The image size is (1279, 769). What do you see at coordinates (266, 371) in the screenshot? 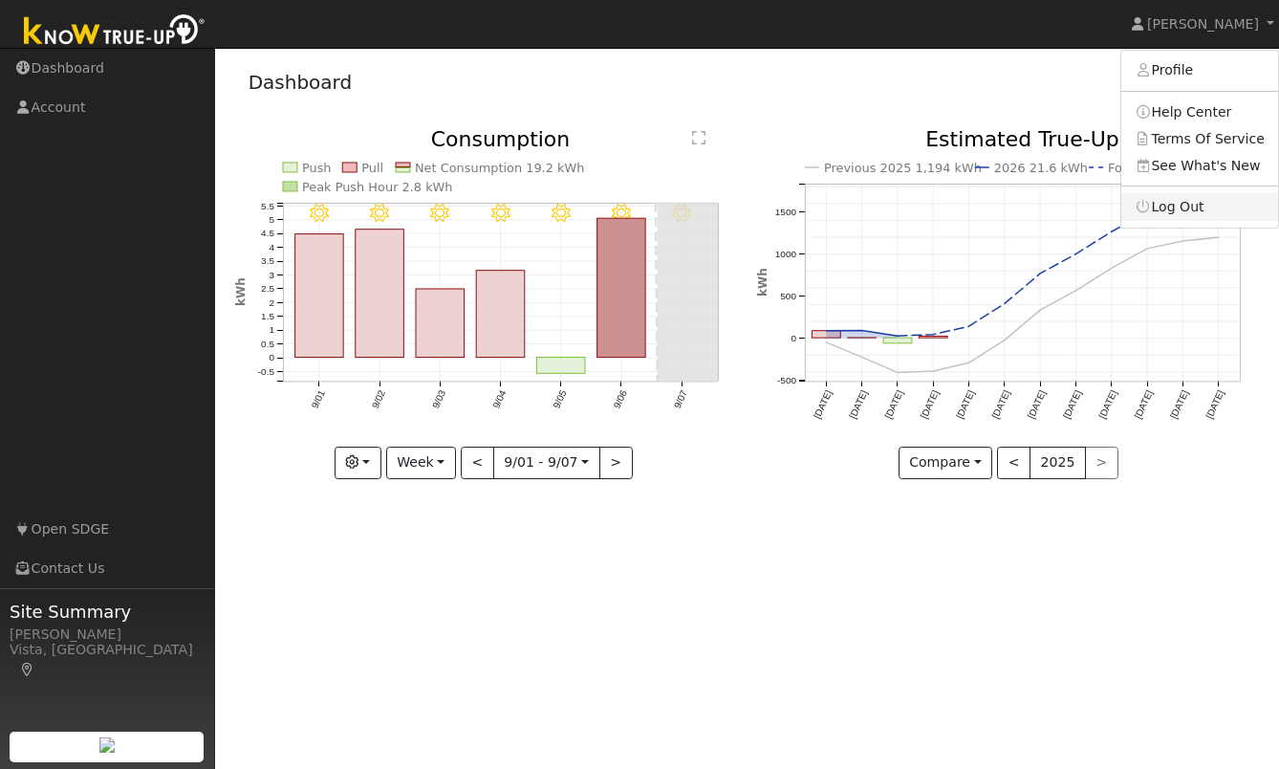
I see `text: -0.5` at bounding box center [266, 371].